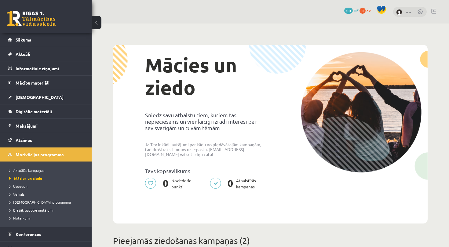 This screenshot has height=247, width=449. Describe the element at coordinates (31, 18) in the screenshot. I see `a: Rīgas 1. Tālmācības vidusskola` at that location.